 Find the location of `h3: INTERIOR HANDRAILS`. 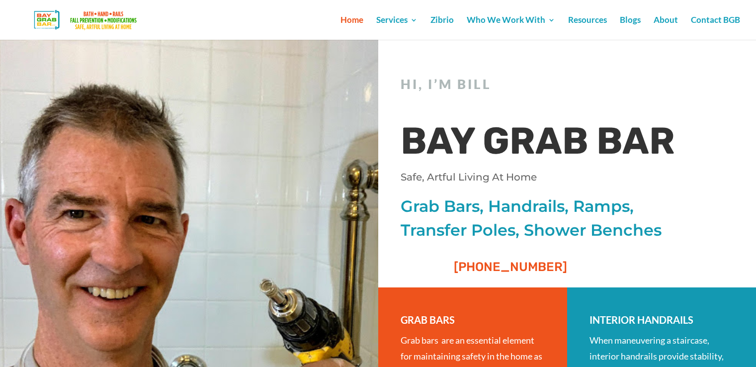

h3: INTERIOR HANDRAILS is located at coordinates (661, 322).